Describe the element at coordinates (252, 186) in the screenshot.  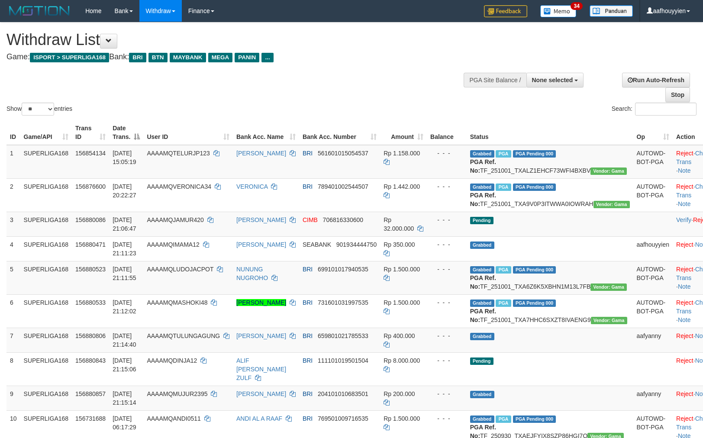
I see `a: VERONICA` at that location.